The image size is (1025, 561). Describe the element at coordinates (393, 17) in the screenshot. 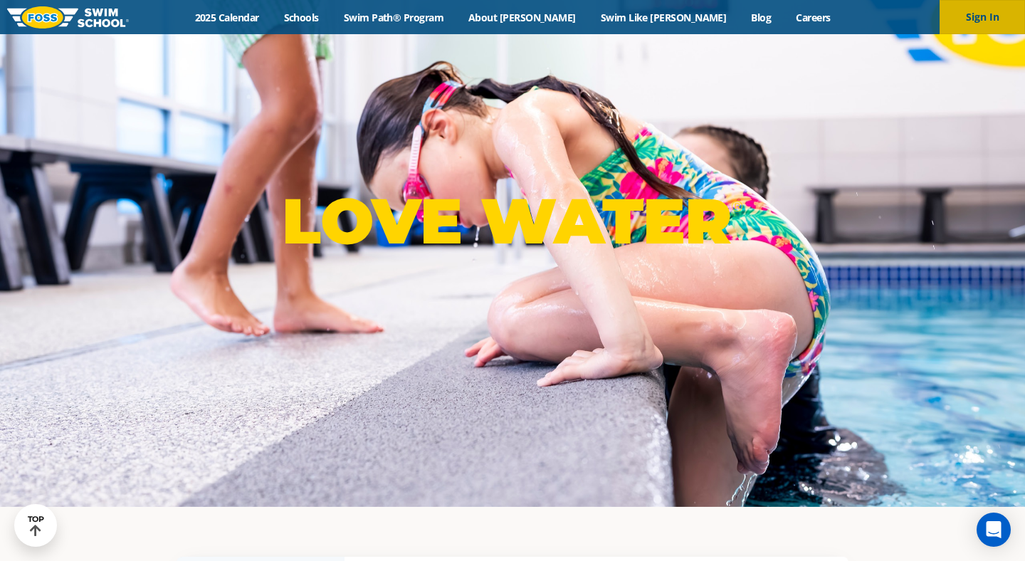

I see `a: Swim Path® Program` at that location.